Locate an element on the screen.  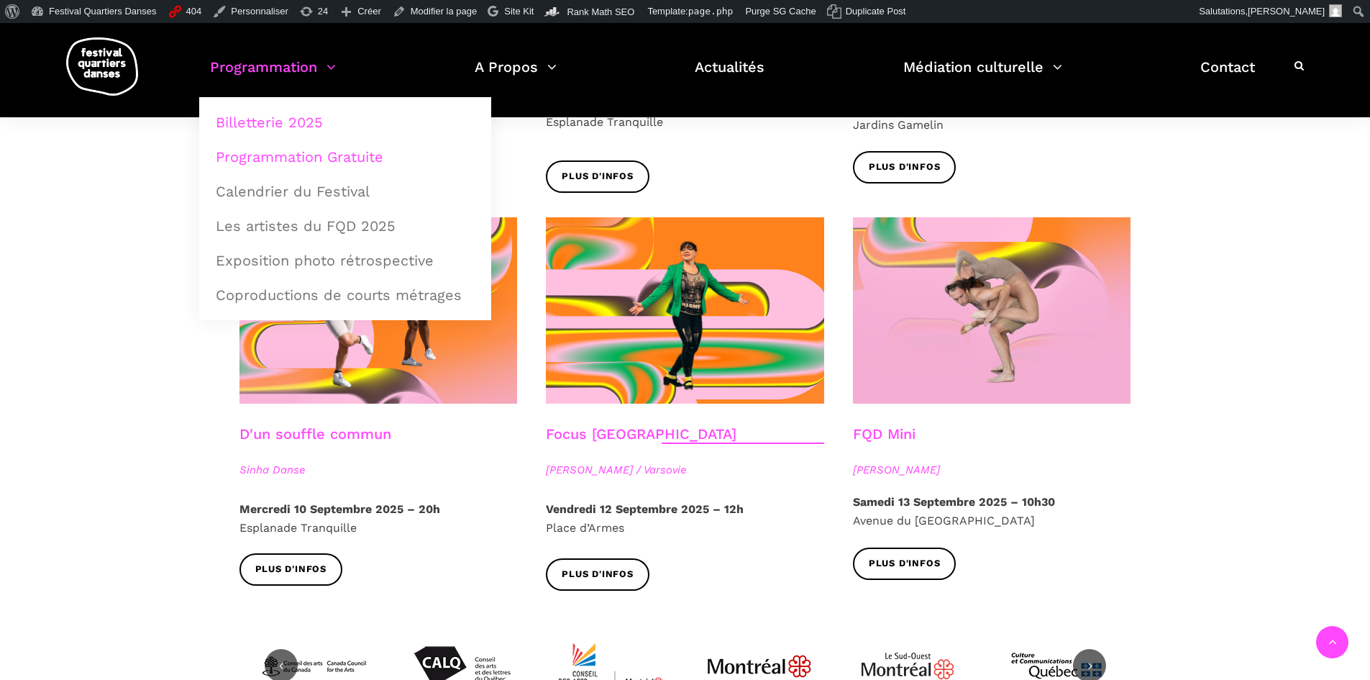
span: Sinha Danse is located at coordinates (378, 470).